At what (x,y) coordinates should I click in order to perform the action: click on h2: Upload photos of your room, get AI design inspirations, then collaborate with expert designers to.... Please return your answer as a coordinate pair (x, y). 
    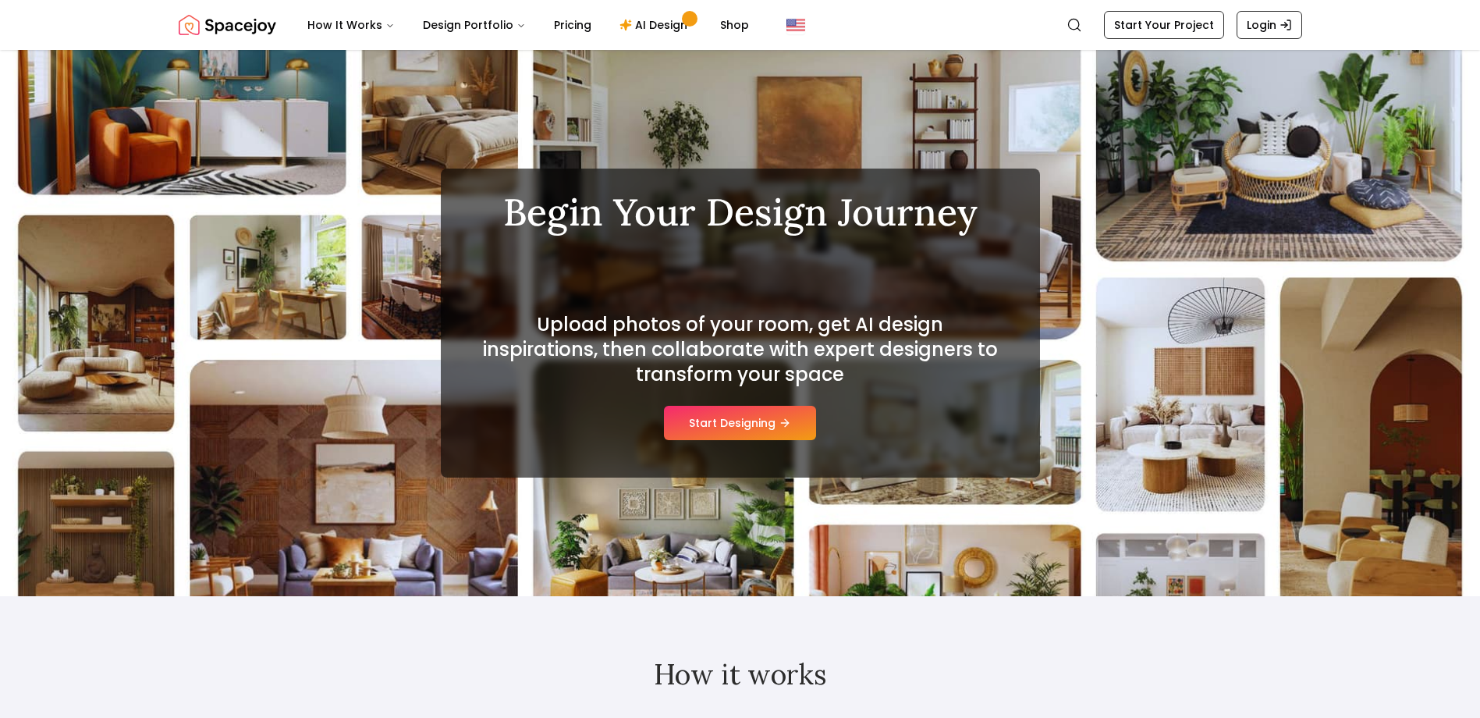
    Looking at the image, I should click on (740, 349).